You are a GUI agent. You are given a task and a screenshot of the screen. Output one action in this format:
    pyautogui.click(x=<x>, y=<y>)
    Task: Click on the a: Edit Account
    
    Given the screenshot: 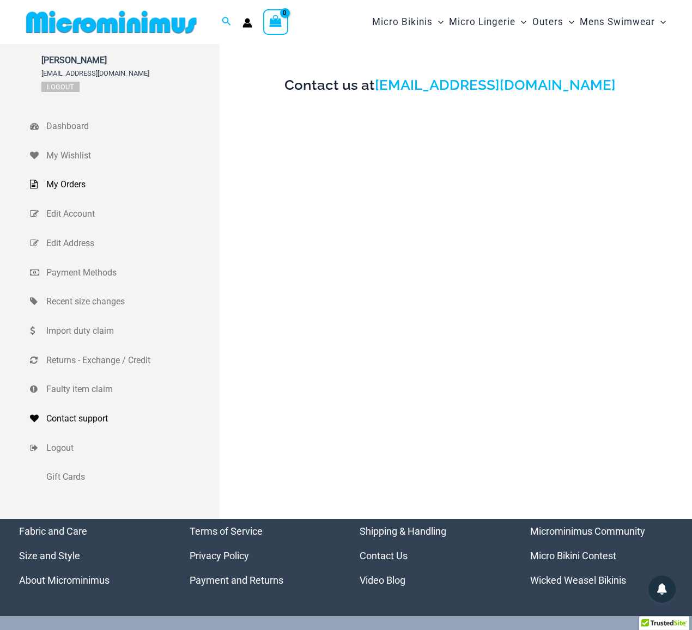 What is the action you would take?
    pyautogui.click(x=125, y=214)
    